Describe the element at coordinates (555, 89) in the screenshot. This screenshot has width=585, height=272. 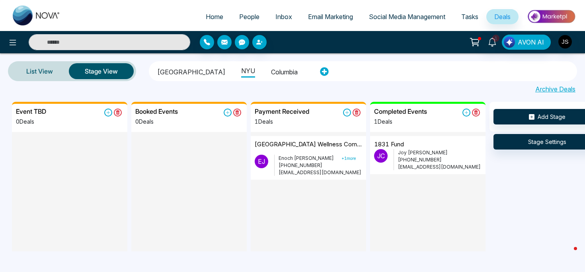
I see `a: Archive Deals` at that location.